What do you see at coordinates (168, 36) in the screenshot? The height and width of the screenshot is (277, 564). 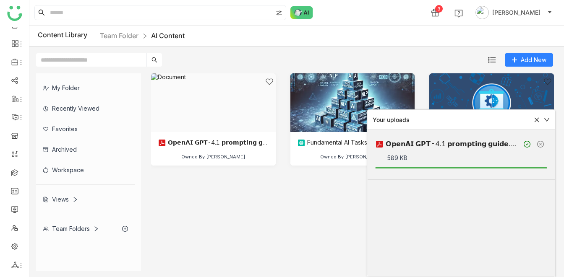 I see `a: AI Content` at bounding box center [168, 36].